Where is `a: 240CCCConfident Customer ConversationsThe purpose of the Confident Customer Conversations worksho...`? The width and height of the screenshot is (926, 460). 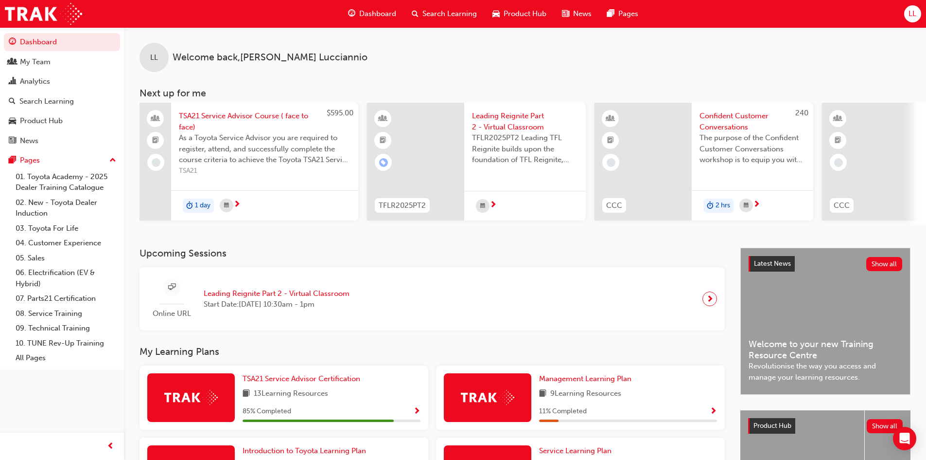 a: 240CCCConfident Customer ConversationsThe purpose of the Confident Customer Conversations worksho... is located at coordinates (704, 161).